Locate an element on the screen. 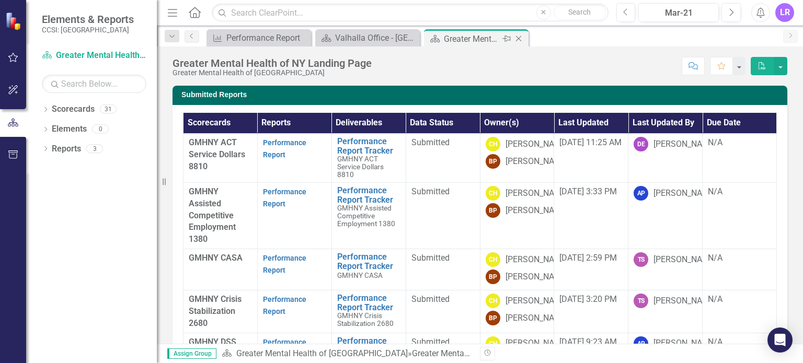 This screenshot has width=803, height=363. div: Mar-21 is located at coordinates (679, 13).